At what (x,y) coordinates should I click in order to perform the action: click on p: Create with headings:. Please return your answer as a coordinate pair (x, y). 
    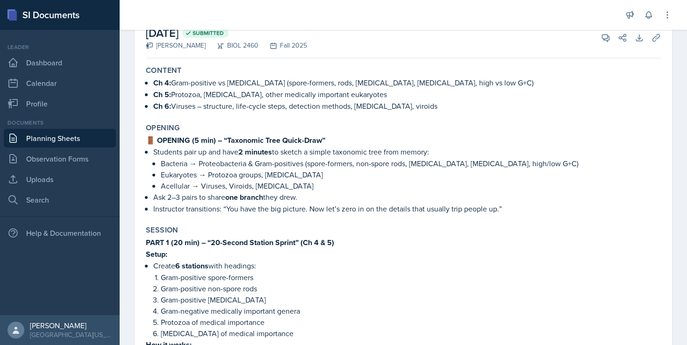
    Looking at the image, I should click on (407, 266).